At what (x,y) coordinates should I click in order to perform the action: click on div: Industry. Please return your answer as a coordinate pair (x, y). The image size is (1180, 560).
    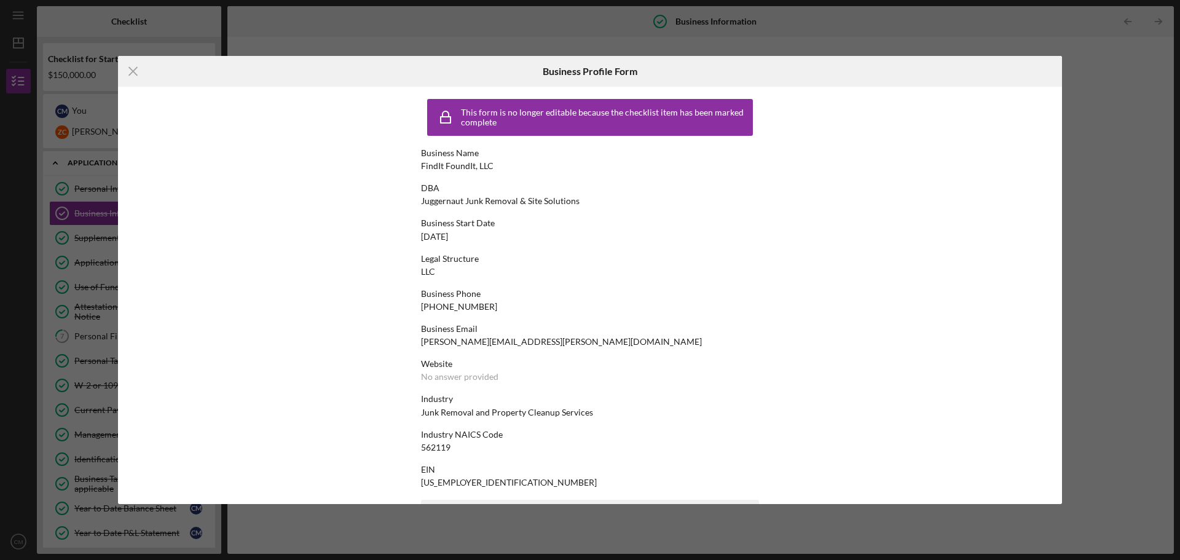
    Looking at the image, I should click on (590, 399).